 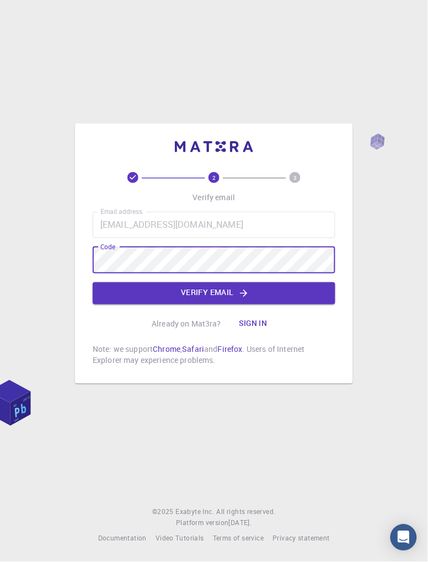 What do you see at coordinates (301, 538) in the screenshot?
I see `span: Privacy statement` at bounding box center [301, 538].